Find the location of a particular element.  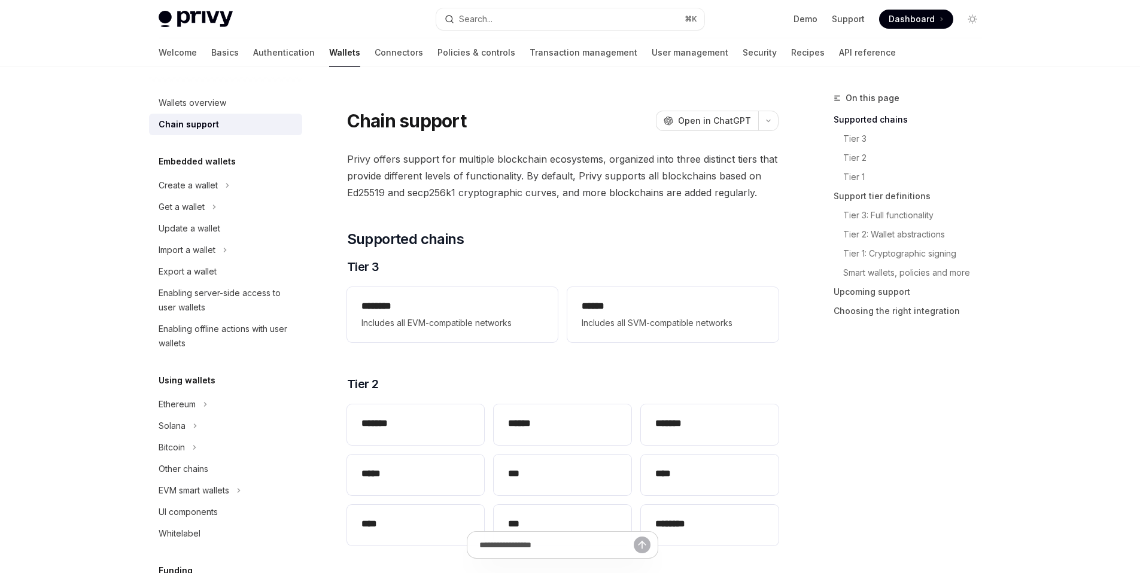

span: Open in ChatGPT is located at coordinates (715, 121).